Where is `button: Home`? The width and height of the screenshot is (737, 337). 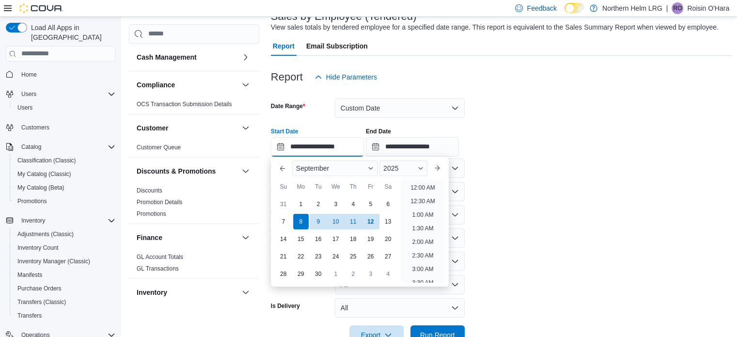 button: Home is located at coordinates (61, 74).